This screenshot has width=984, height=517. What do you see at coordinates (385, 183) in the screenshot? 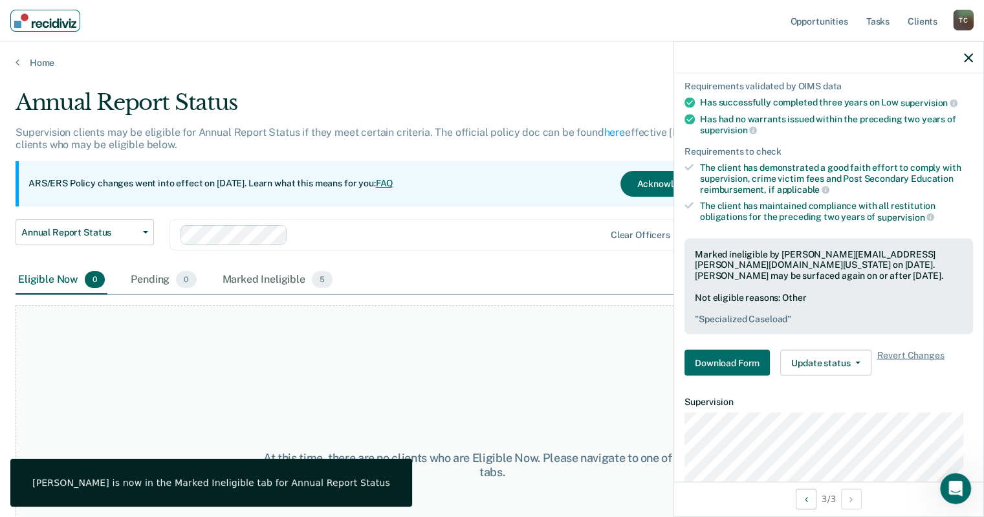
I see `a: FAQ` at bounding box center [385, 183].